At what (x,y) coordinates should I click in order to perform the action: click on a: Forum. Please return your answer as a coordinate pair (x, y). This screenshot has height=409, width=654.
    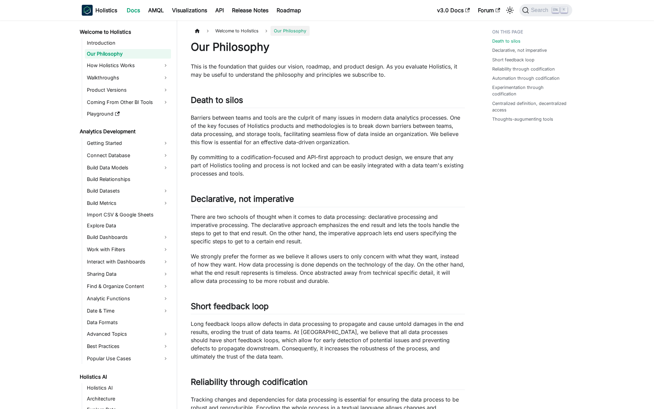
    Looking at the image, I should click on (489, 10).